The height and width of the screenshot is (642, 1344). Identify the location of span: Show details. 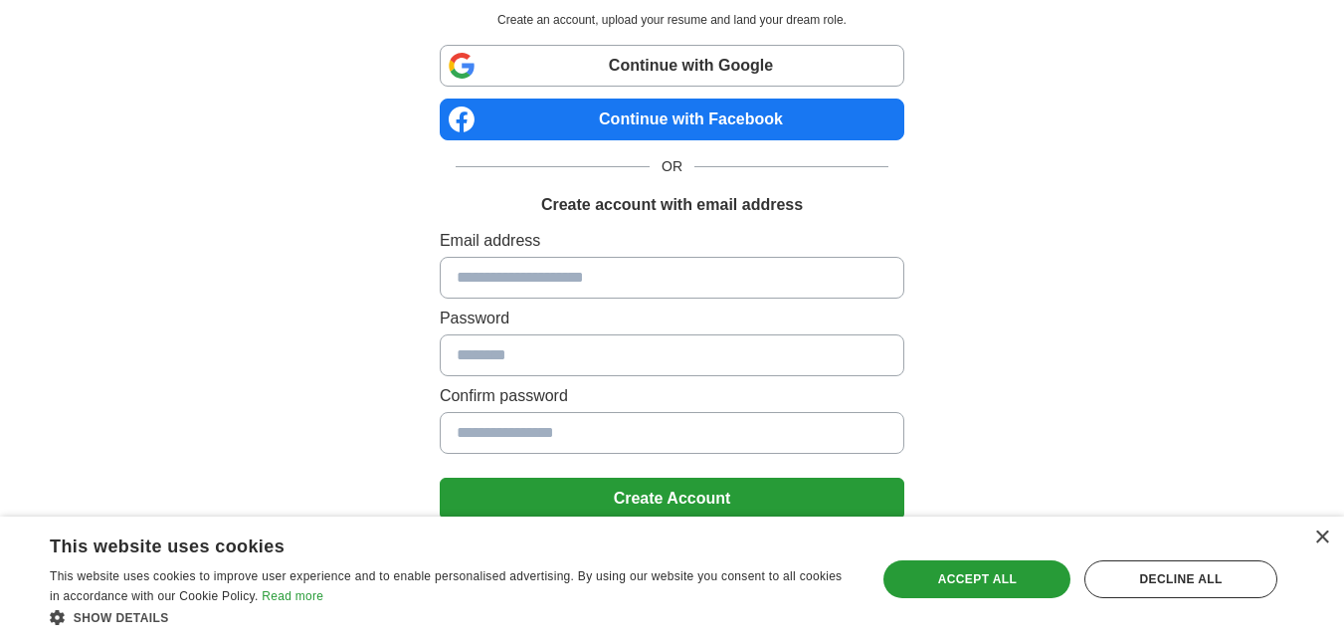
(121, 618).